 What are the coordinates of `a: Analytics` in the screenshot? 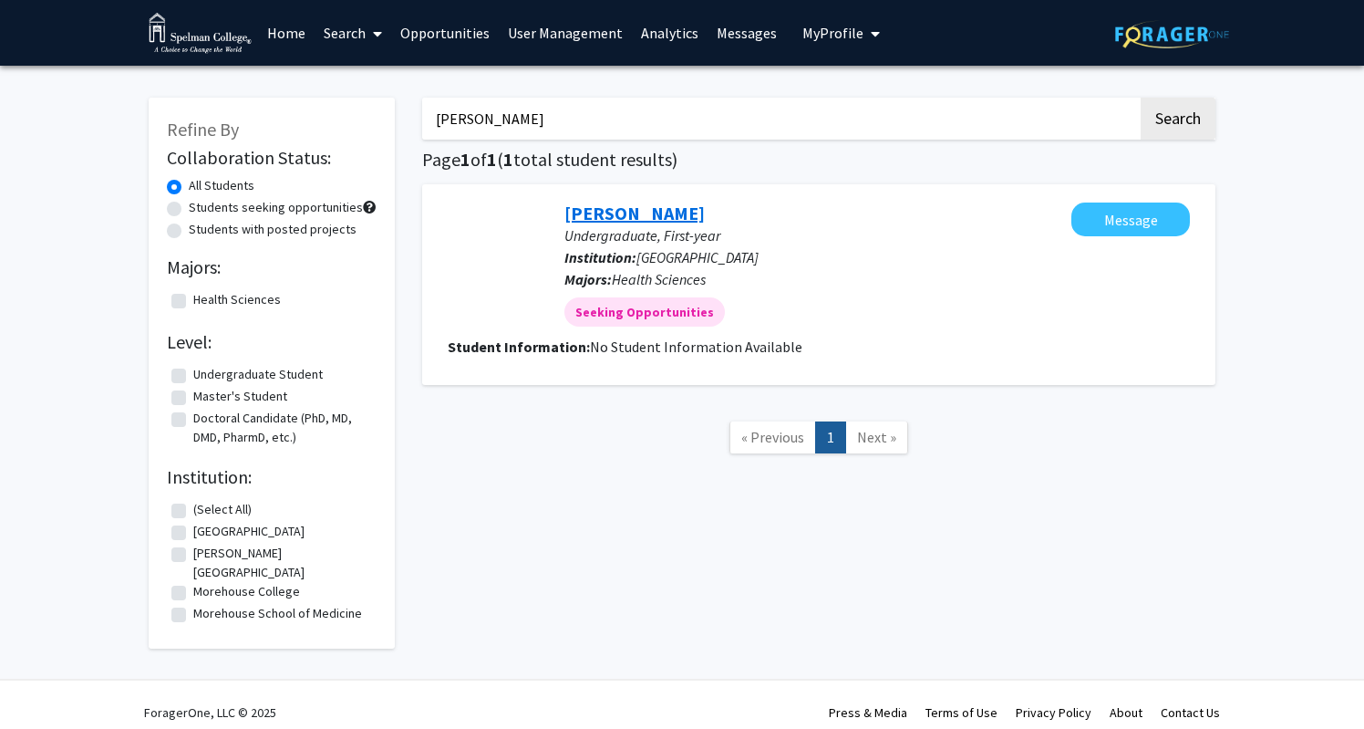 It's located at (669, 33).